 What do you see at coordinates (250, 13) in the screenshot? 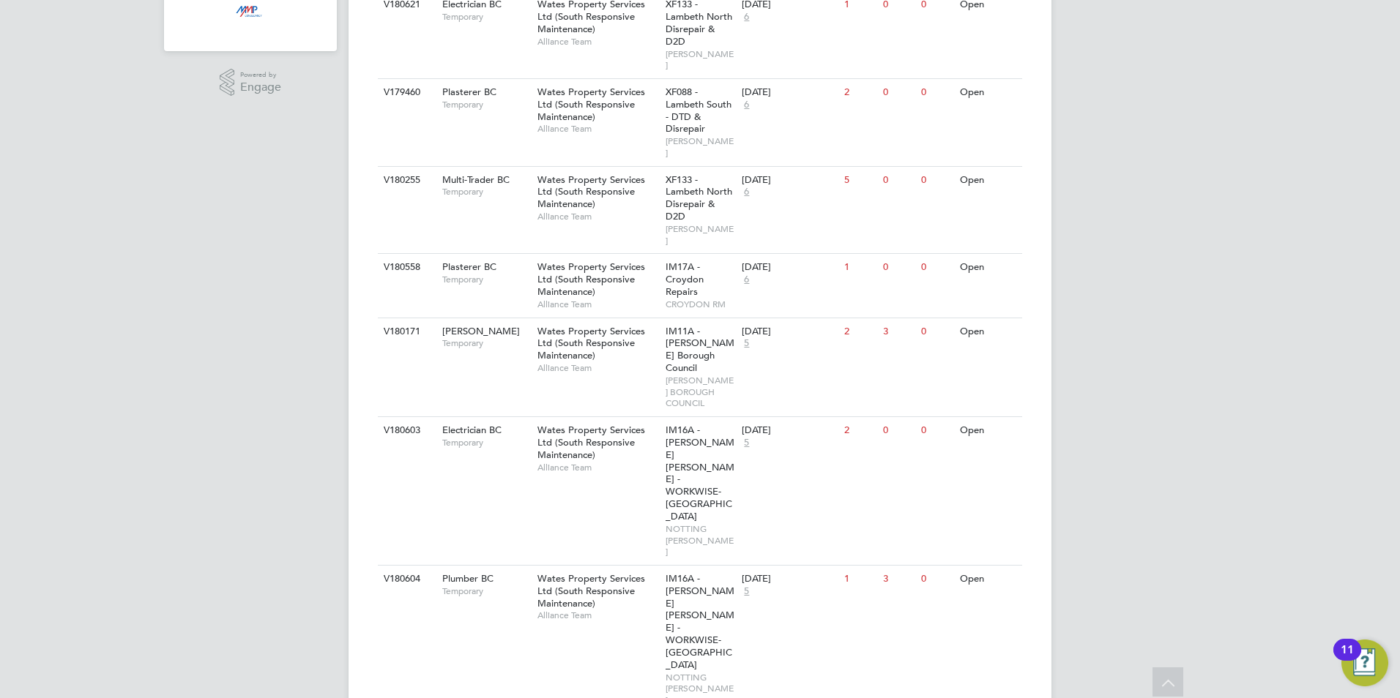
I see `img: mmpconsultancy-logo-retina.png` at bounding box center [250, 13].